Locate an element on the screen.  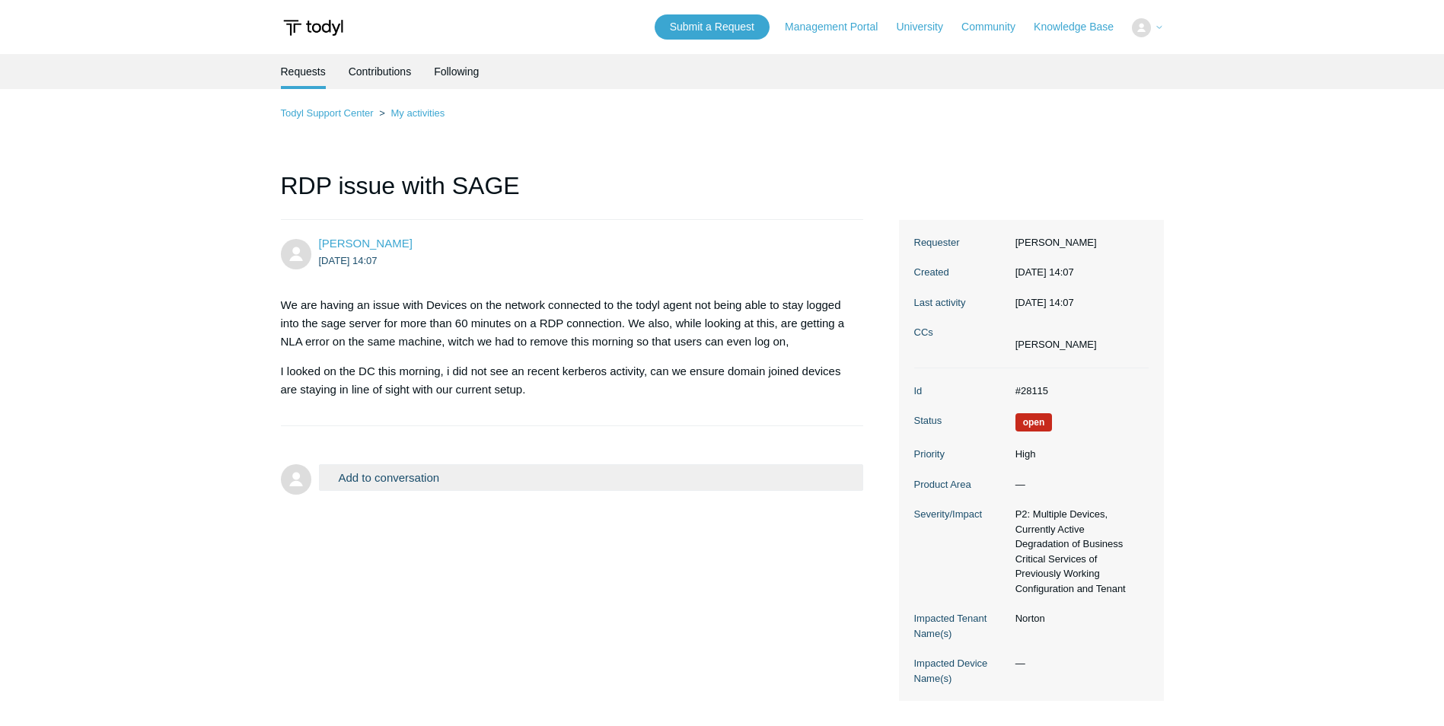
button: Add to conversation is located at coordinates (591, 477).